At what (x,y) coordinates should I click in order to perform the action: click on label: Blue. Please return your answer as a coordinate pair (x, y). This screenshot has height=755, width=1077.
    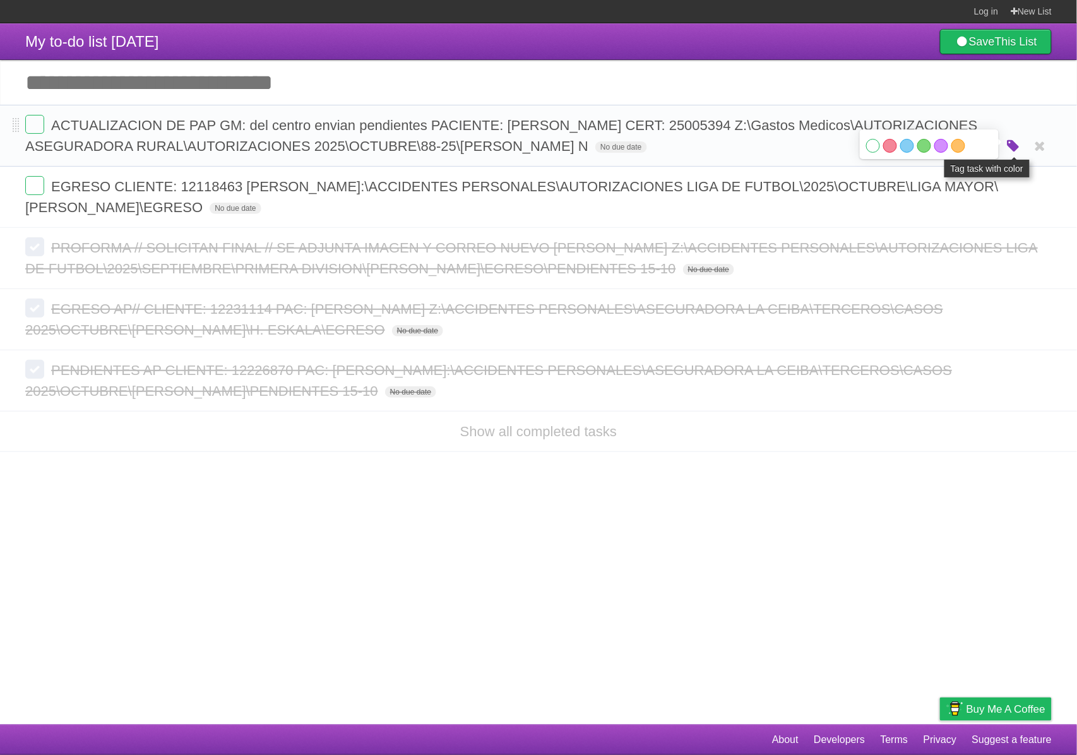
    Looking at the image, I should click on (907, 146).